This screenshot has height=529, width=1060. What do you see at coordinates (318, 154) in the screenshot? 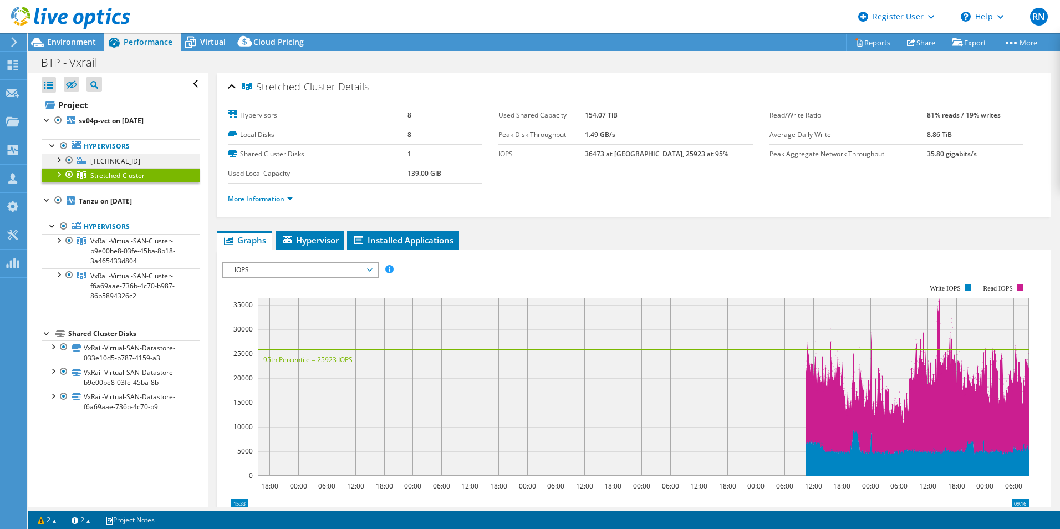
I see `label: Shared Cluster Disks` at bounding box center [318, 154].